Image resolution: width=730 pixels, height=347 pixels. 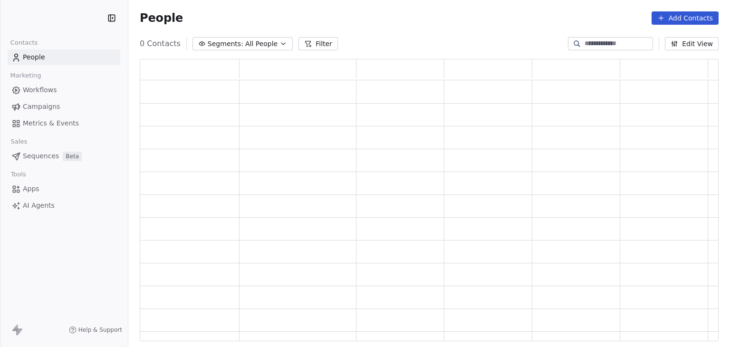 I want to click on span: Segments:, so click(x=225, y=44).